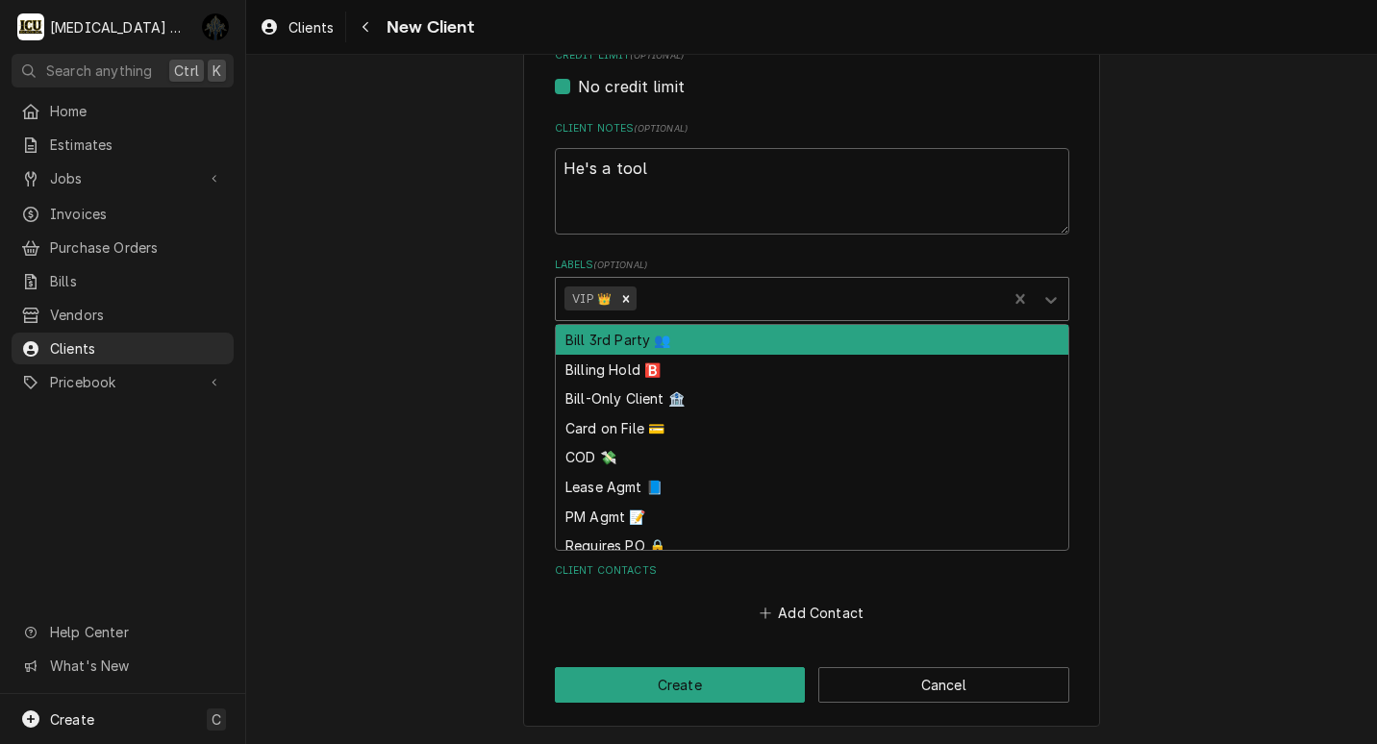  I want to click on div: Lease Agmt 📘, so click(811, 486).